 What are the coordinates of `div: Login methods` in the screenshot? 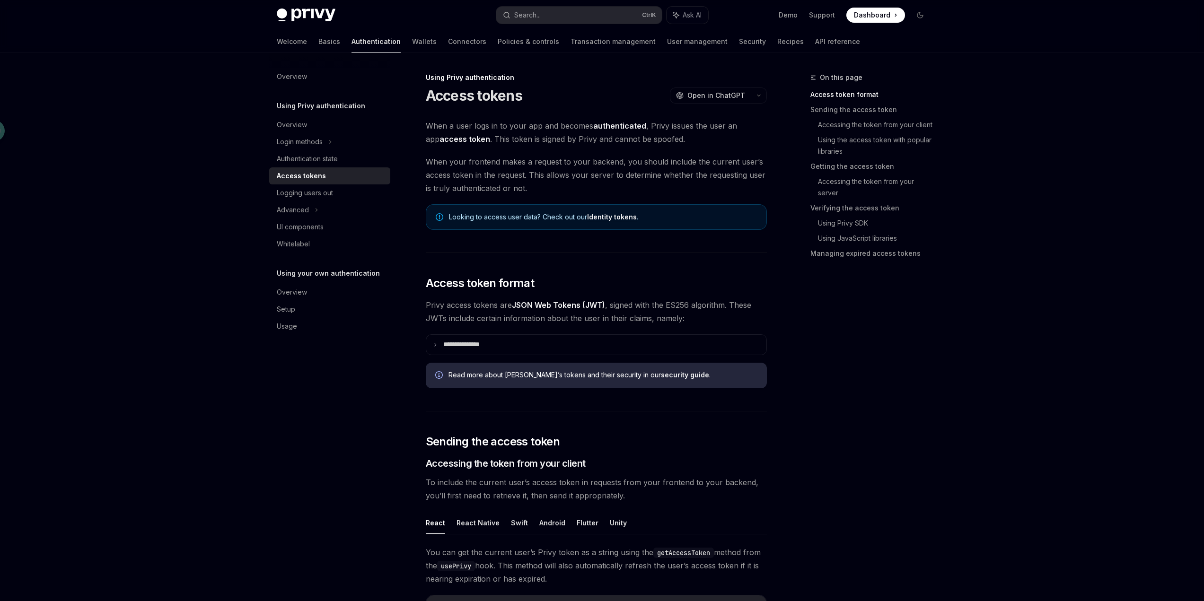 It's located at (300, 142).